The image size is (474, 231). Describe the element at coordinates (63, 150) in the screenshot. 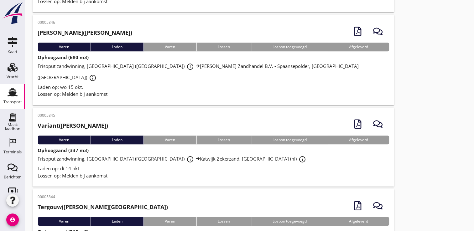

I see `strong: Ophoogzand (337 m3)` at that location.